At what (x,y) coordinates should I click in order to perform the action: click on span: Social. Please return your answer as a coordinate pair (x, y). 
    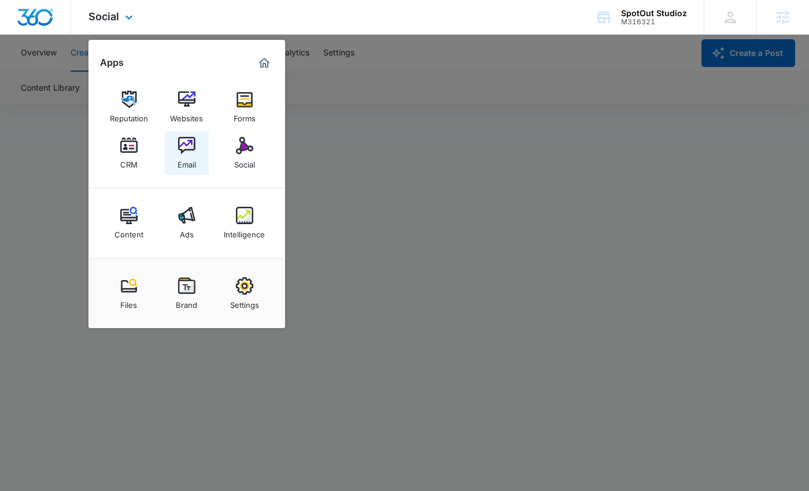
    Looking at the image, I should click on (103, 16).